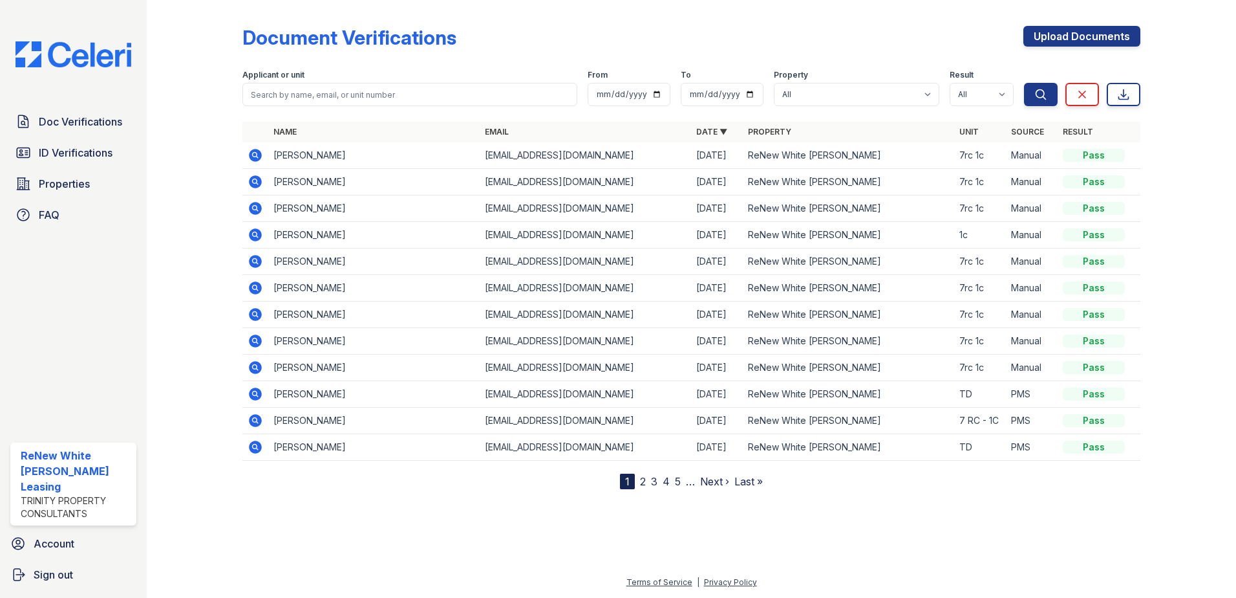 The image size is (1236, 598). I want to click on a: Properties, so click(73, 184).